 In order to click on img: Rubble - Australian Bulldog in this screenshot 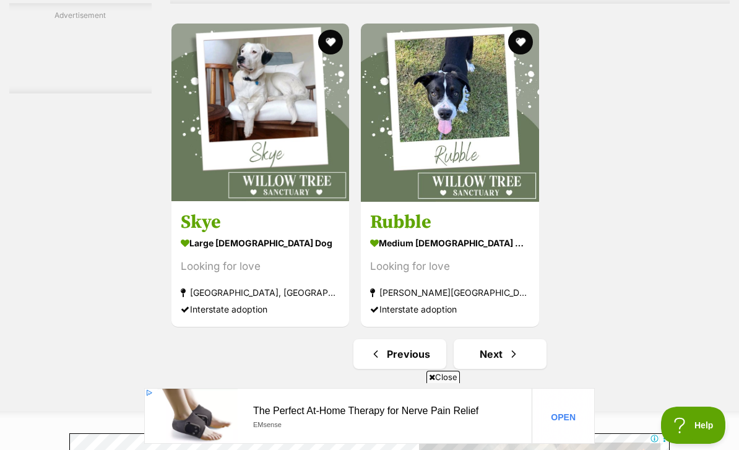, I will do `click(450, 113)`.